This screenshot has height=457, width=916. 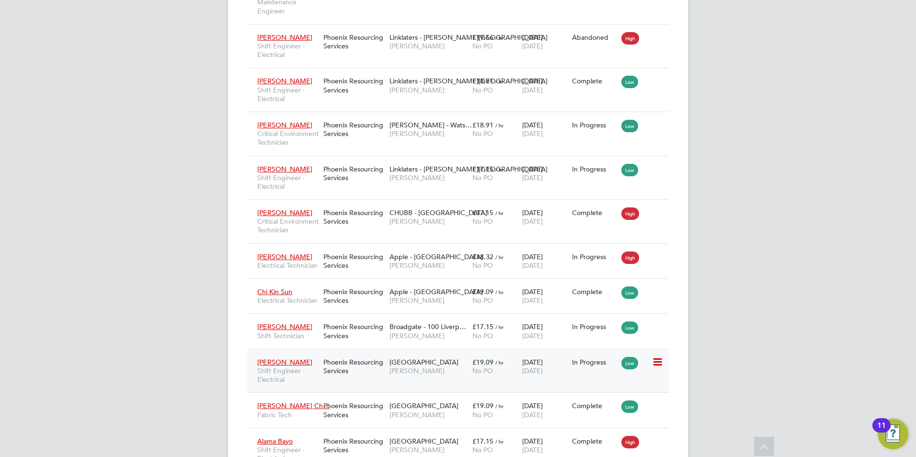 I want to click on div: Abandoned, so click(x=594, y=37).